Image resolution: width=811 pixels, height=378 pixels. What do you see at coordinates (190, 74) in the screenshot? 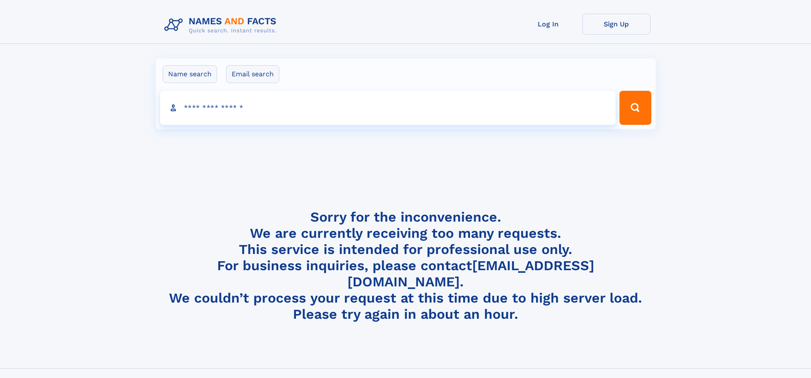
I see `label: Name search` at bounding box center [190, 74].